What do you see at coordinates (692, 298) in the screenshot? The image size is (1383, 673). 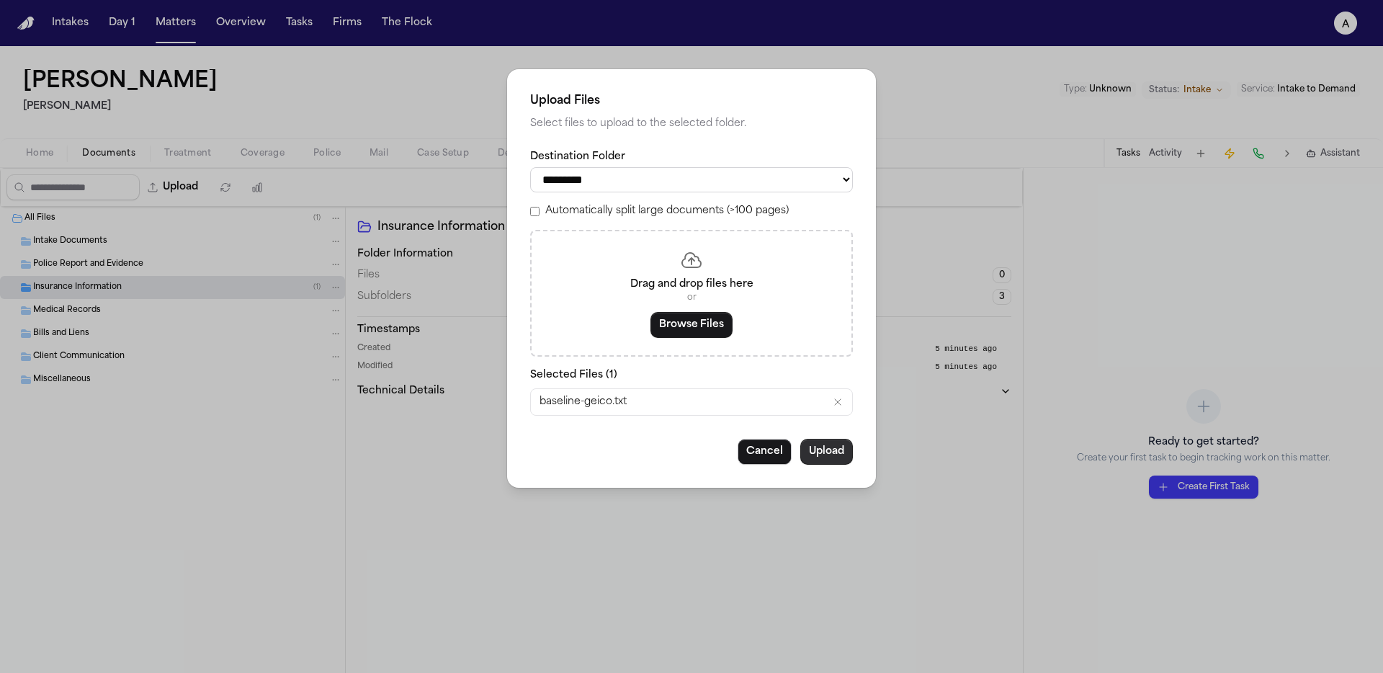 I see `p: or` at bounding box center [692, 298].